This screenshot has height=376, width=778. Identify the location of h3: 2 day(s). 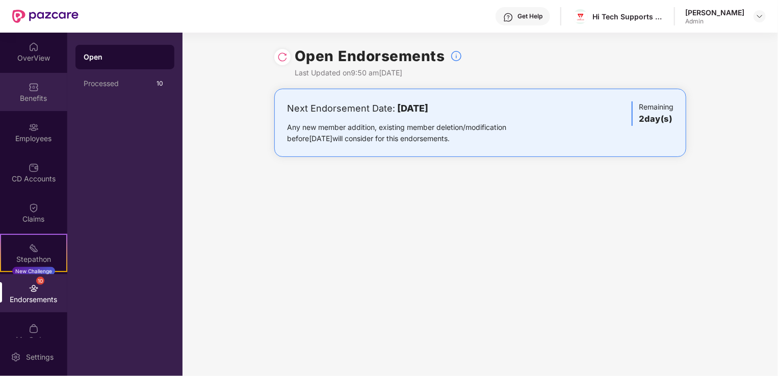
(657, 119).